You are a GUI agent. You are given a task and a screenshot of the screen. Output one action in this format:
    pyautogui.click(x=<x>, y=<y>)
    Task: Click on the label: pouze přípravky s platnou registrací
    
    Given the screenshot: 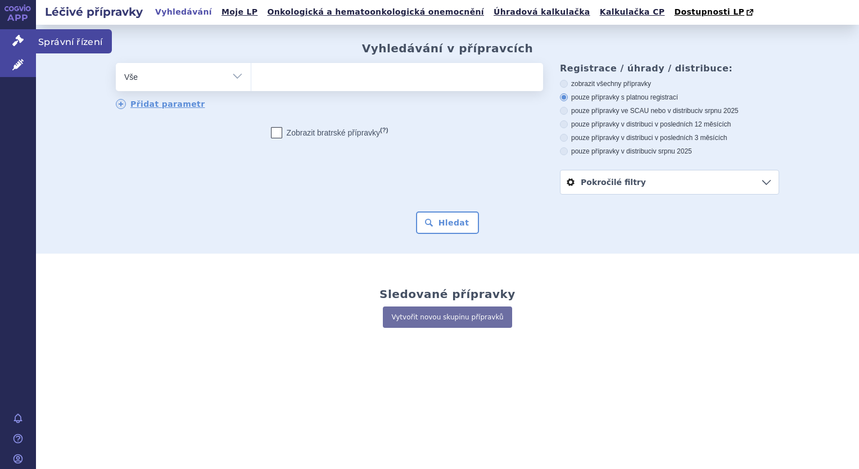 What is the action you would take?
    pyautogui.click(x=670, y=97)
    